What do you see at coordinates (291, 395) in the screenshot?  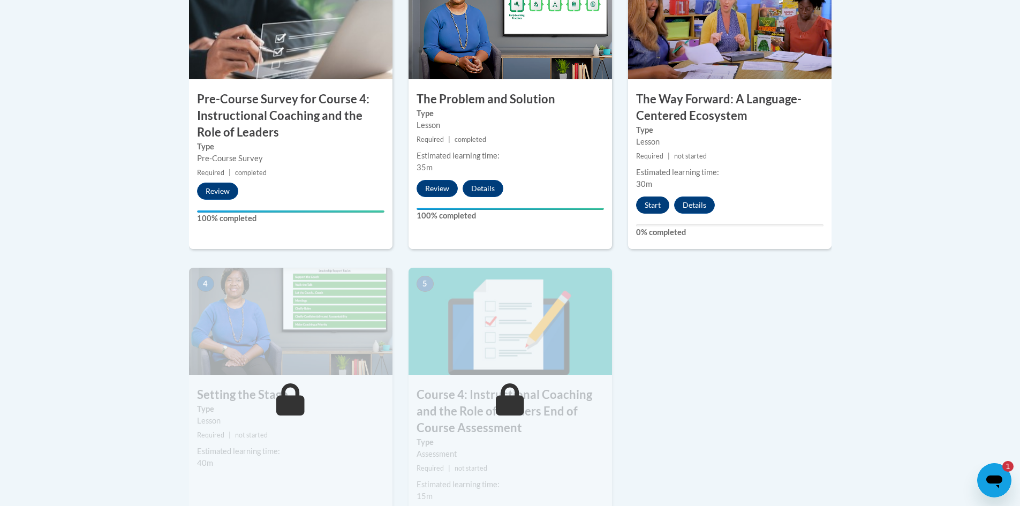 I see `h3: Setting the Stage` at bounding box center [291, 395].